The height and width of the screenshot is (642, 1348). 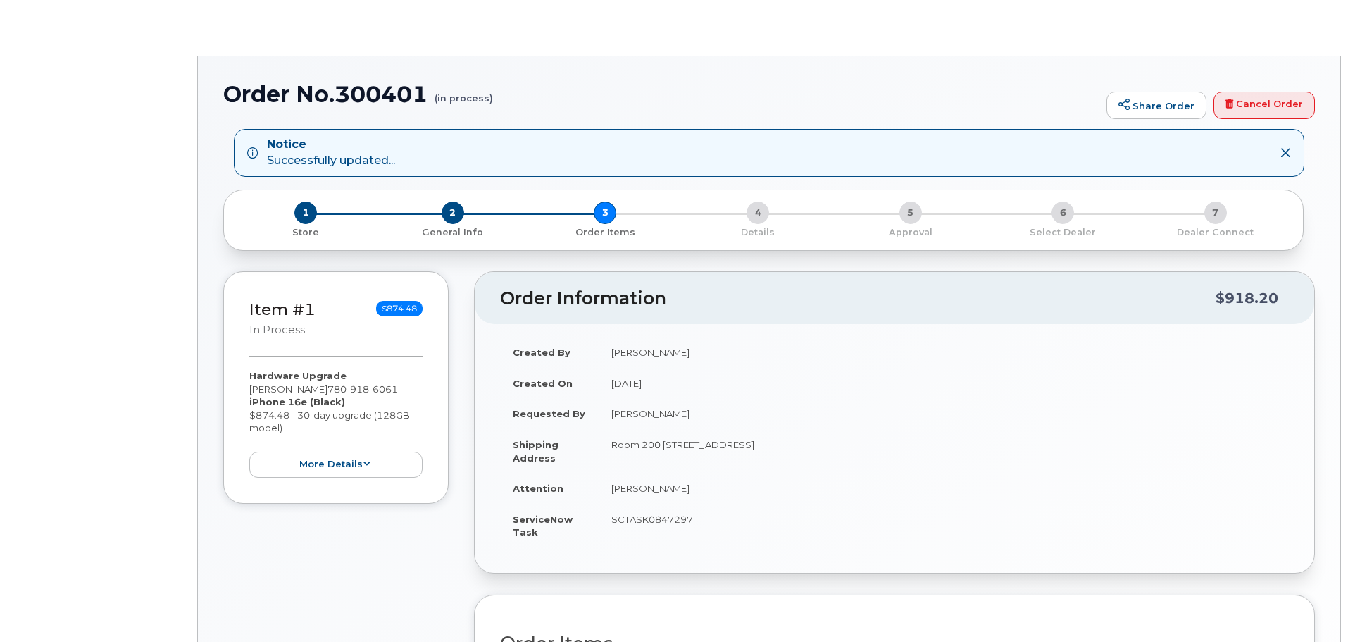 I want to click on button: more details, so click(x=336, y=464).